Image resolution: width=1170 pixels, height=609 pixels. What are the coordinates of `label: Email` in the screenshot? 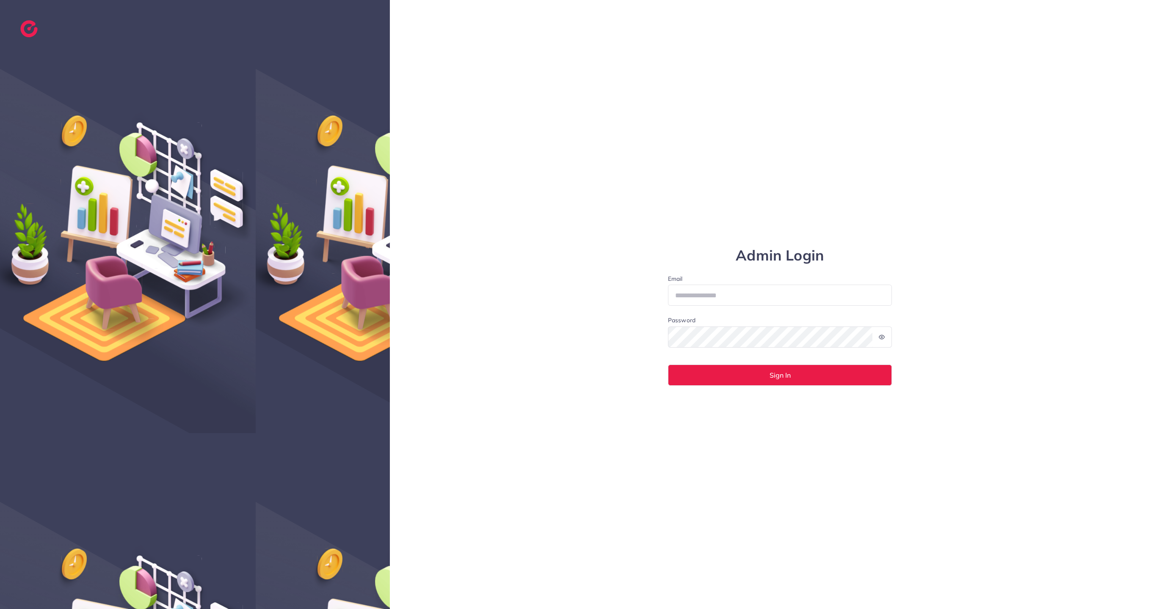 It's located at (780, 279).